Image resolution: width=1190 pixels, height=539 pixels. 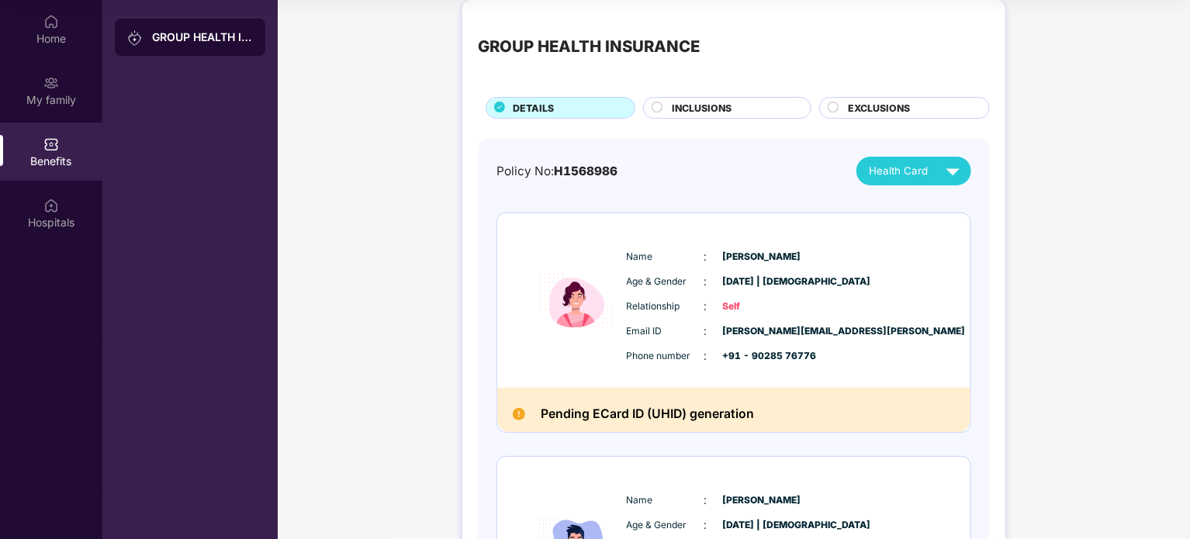 I want to click on img: svg+xml;base64,PHN2ZyBpZD0iSG9tZSIgeG1sbnM9Imh0dHA6Ly93d3cudzMub3JnLzIwMDAvc3ZnIiB3aWR0aD0iMjAiIG..., so click(x=51, y=22).